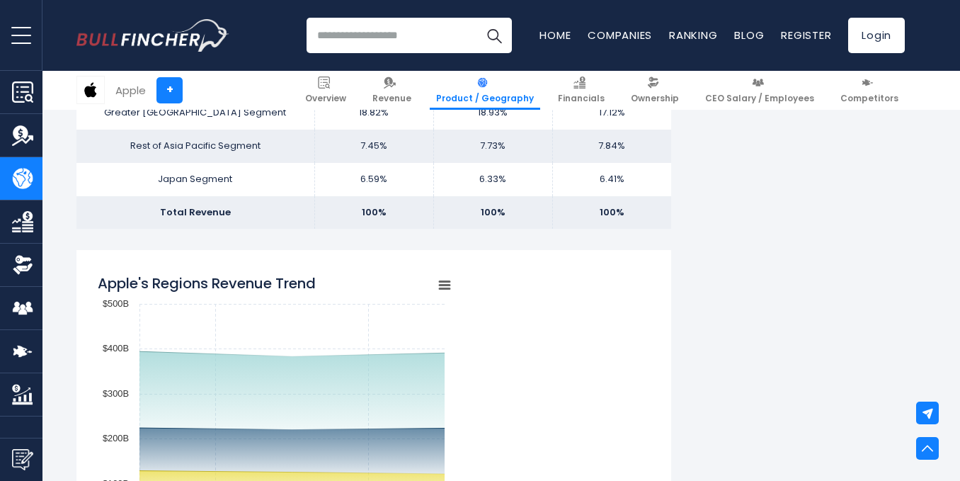  I want to click on a: Companies, so click(620, 35).